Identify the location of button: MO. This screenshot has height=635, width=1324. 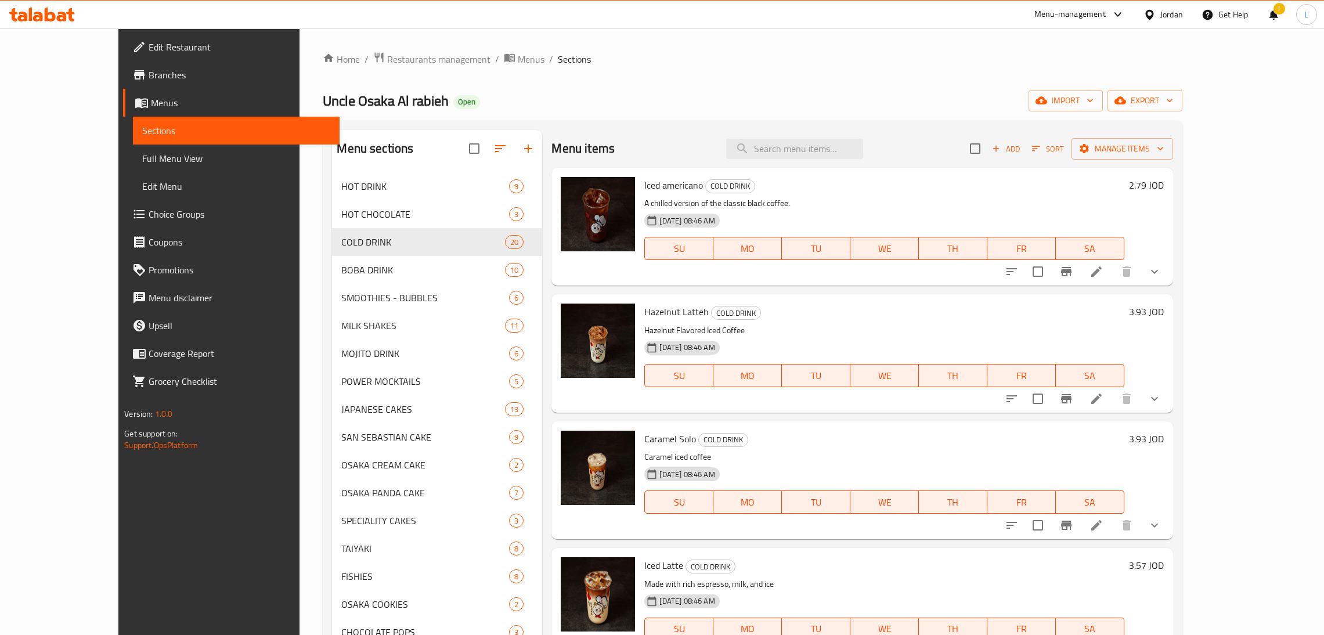
(748, 502).